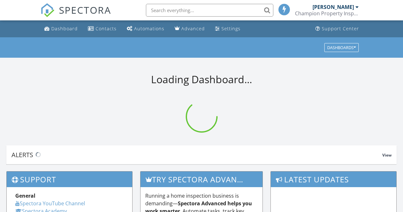 This screenshot has height=212, width=403. Describe the element at coordinates (61, 29) in the screenshot. I see `a: Dashboard` at that location.